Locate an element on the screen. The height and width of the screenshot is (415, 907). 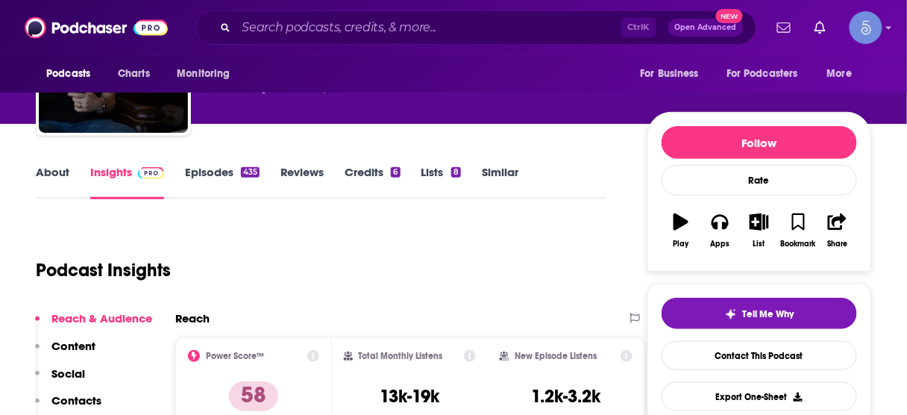
h2: Power Score™ is located at coordinates (235, 356).